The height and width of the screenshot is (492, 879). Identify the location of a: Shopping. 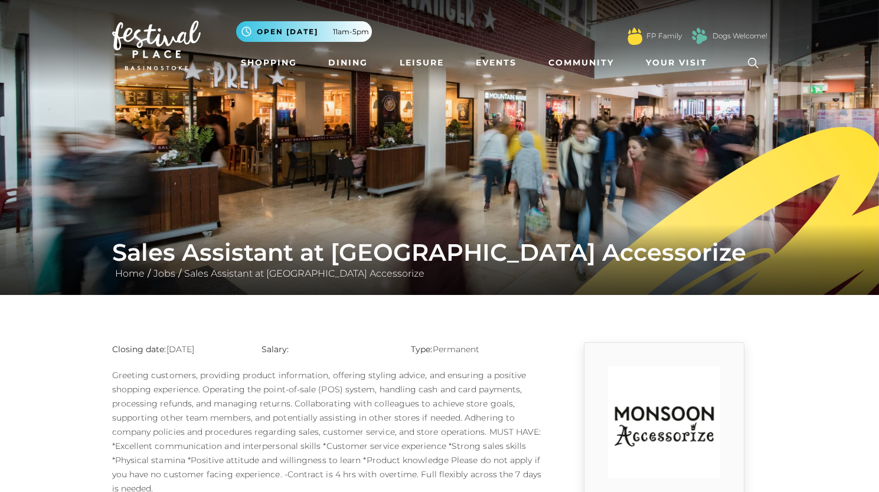
(269, 63).